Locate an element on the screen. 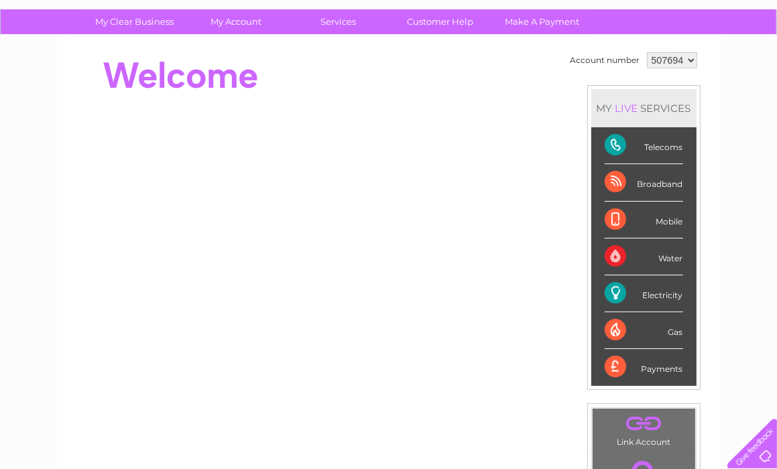  div: Electricity is located at coordinates (644, 294).